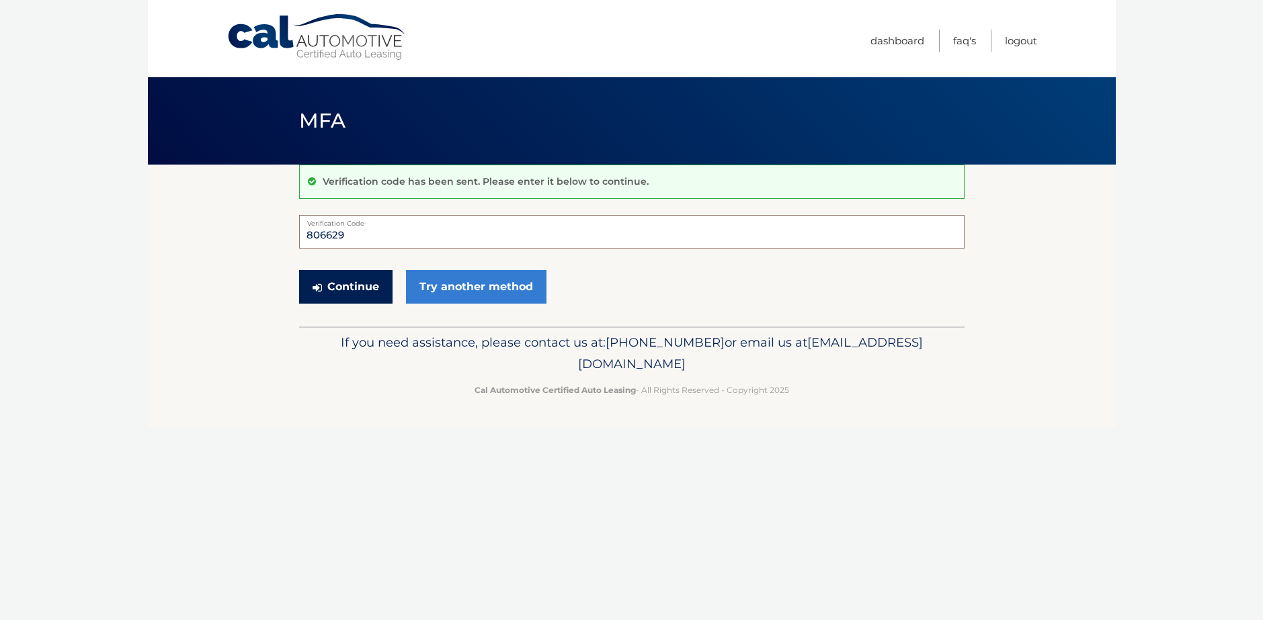 Image resolution: width=1263 pixels, height=620 pixels. What do you see at coordinates (323, 120) in the screenshot?
I see `span: MFA` at bounding box center [323, 120].